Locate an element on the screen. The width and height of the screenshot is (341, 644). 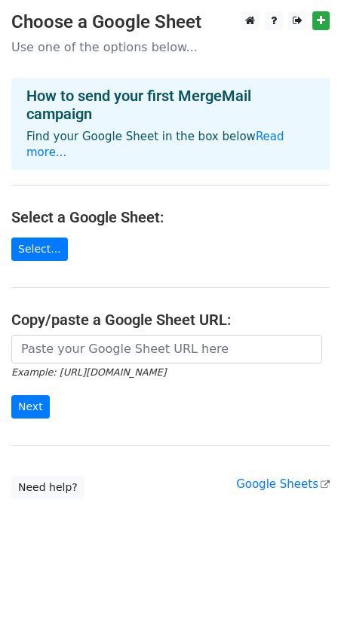
a: Read more... is located at coordinates (155, 144).